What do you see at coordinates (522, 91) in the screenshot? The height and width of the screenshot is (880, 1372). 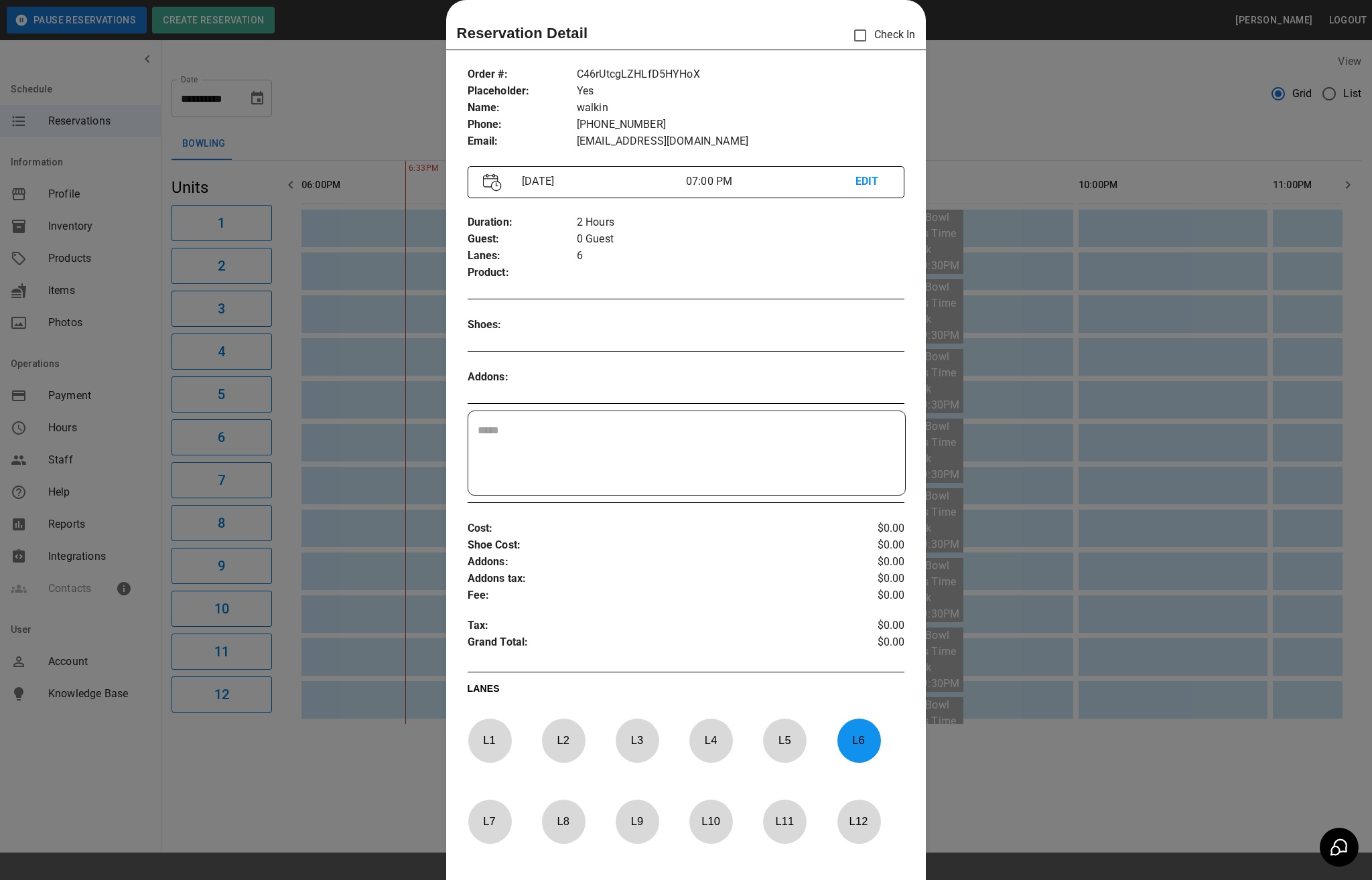 I see `p: Placeholder :` at bounding box center [522, 91].